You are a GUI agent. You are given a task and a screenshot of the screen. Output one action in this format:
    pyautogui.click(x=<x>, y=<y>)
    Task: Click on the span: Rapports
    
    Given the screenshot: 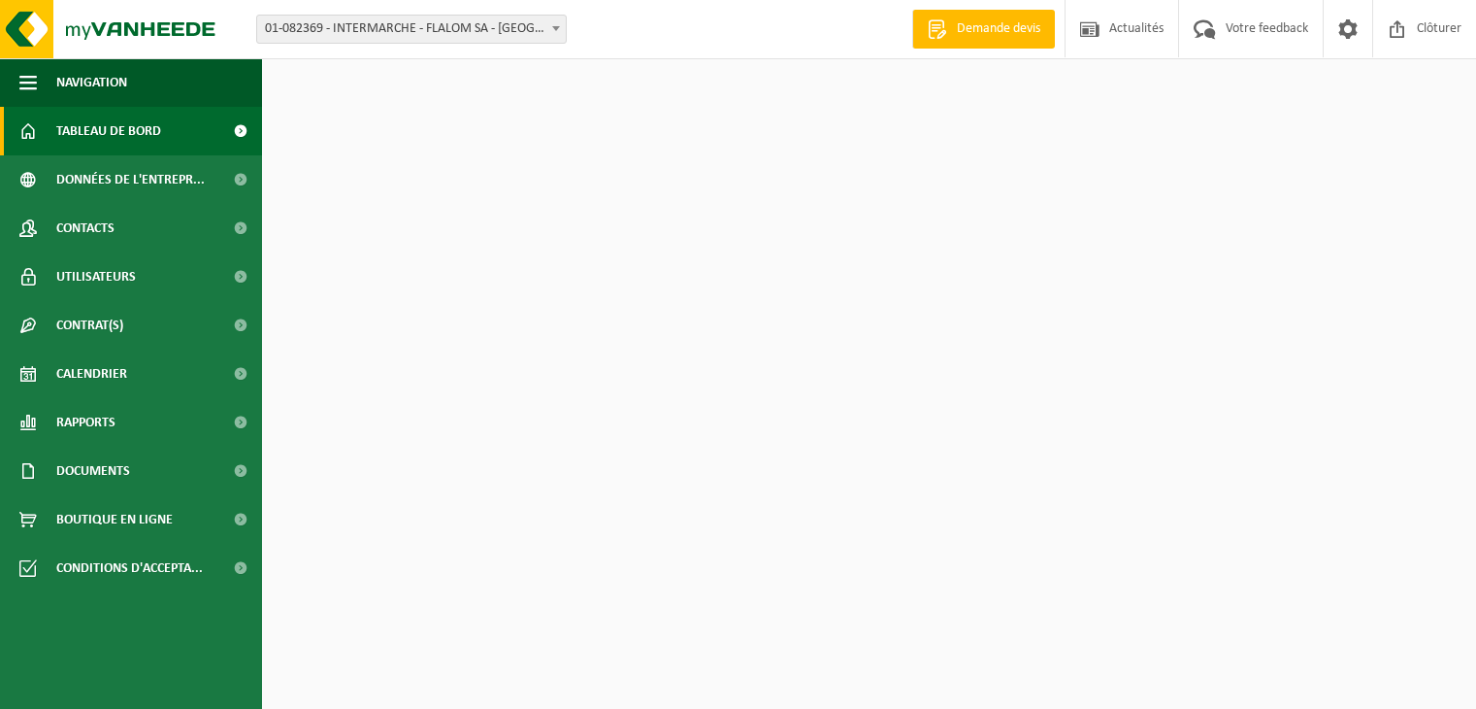 What is the action you would take?
    pyautogui.click(x=85, y=422)
    